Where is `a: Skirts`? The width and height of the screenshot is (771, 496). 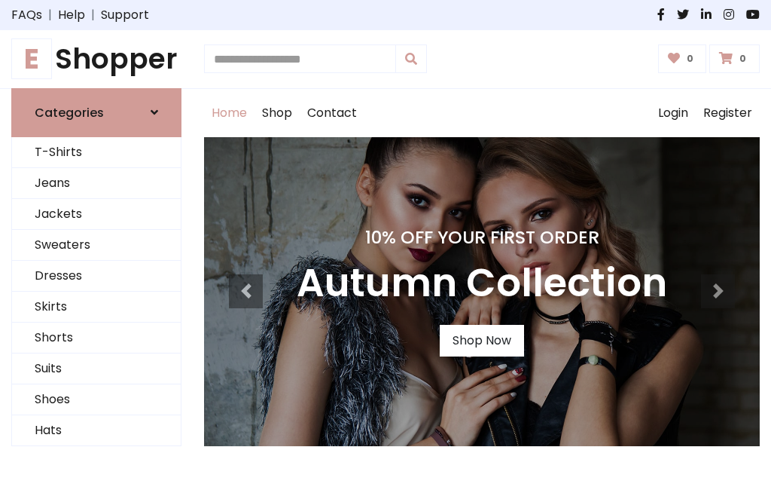 a: Skirts is located at coordinates (96, 307).